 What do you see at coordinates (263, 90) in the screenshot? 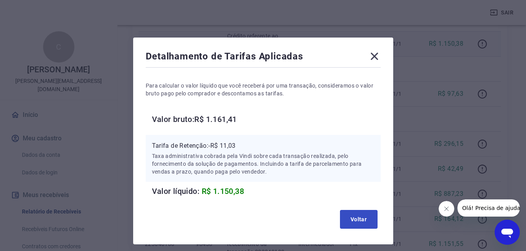
I see `p: Para calcular o valor líquido que você receberá por uma transação, consideramos o valor bruto pag...` at bounding box center [263, 90].